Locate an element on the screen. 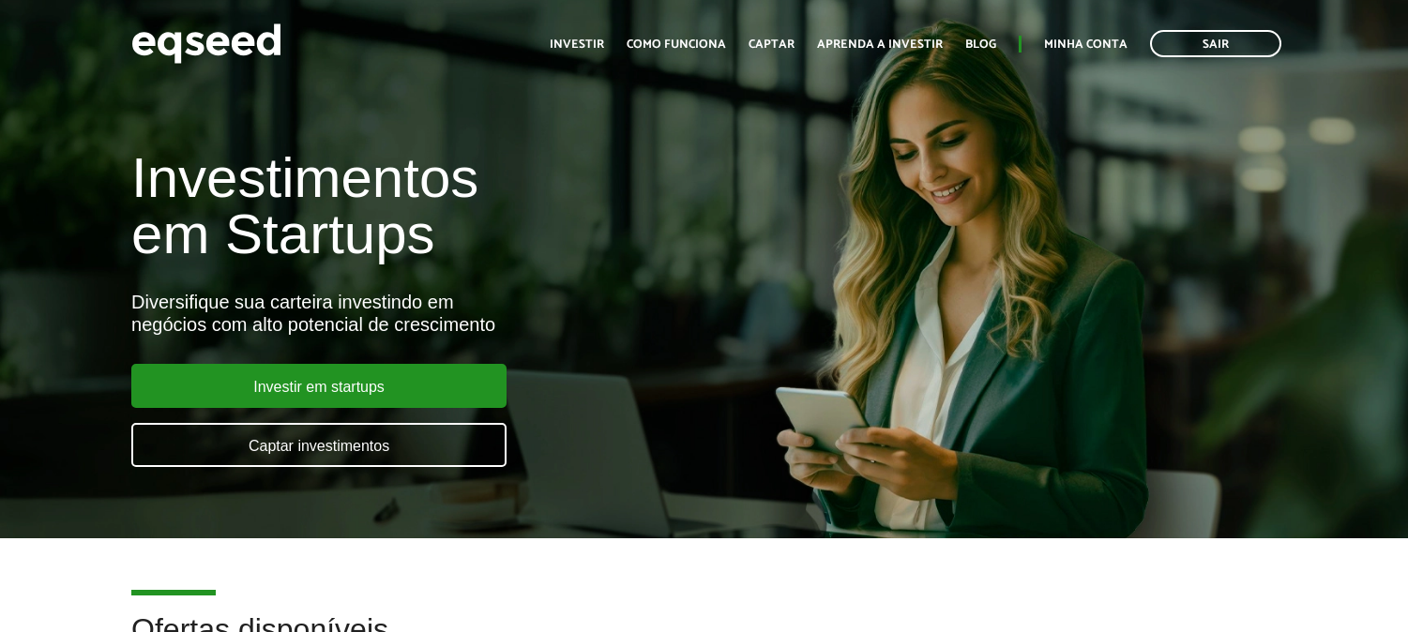 The image size is (1408, 632). a: Captar investimentos is located at coordinates (319, 445).